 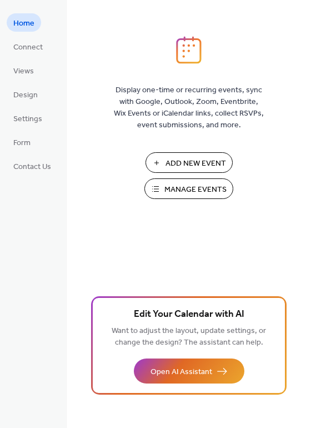 What do you see at coordinates (189, 371) in the screenshot?
I see `button: Open AI Assistant` at bounding box center [189, 371].